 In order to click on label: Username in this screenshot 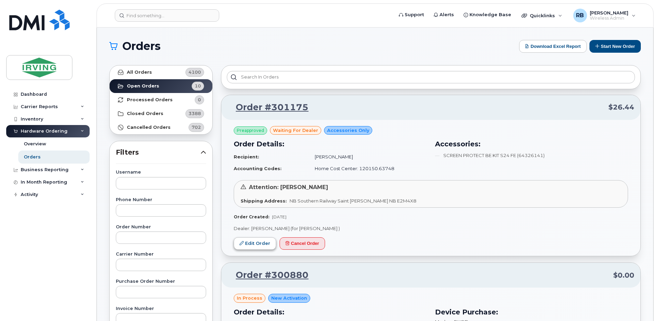, I will do `click(161, 172)`.